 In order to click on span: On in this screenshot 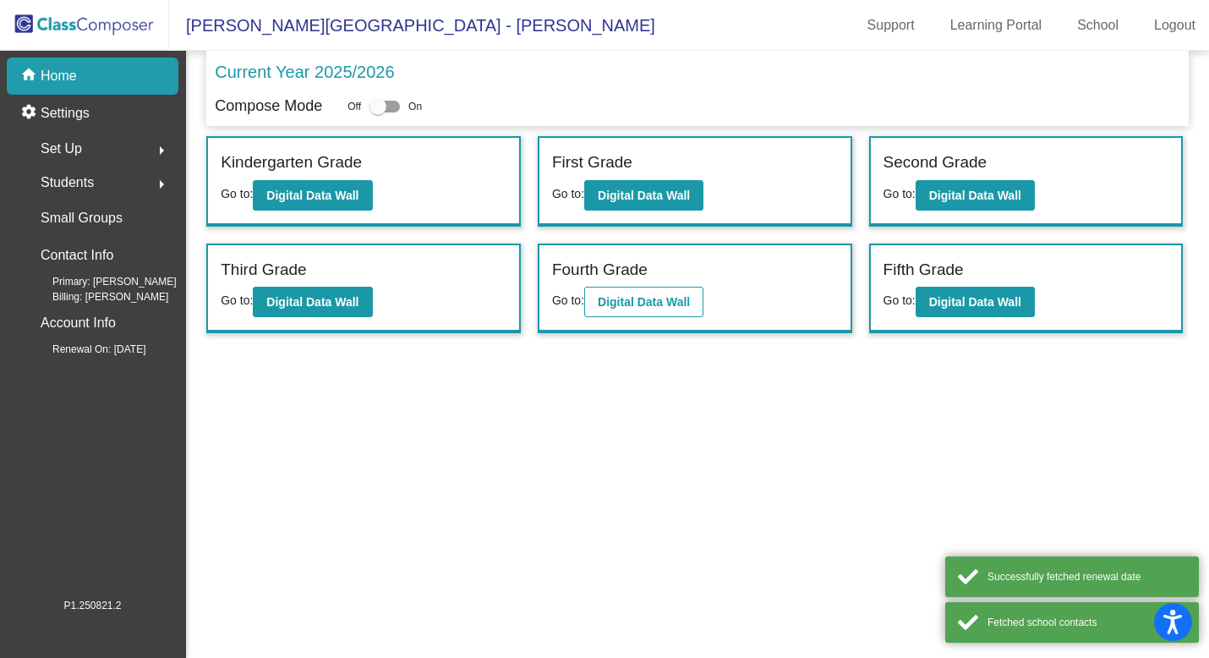, I will do `click(415, 107)`.